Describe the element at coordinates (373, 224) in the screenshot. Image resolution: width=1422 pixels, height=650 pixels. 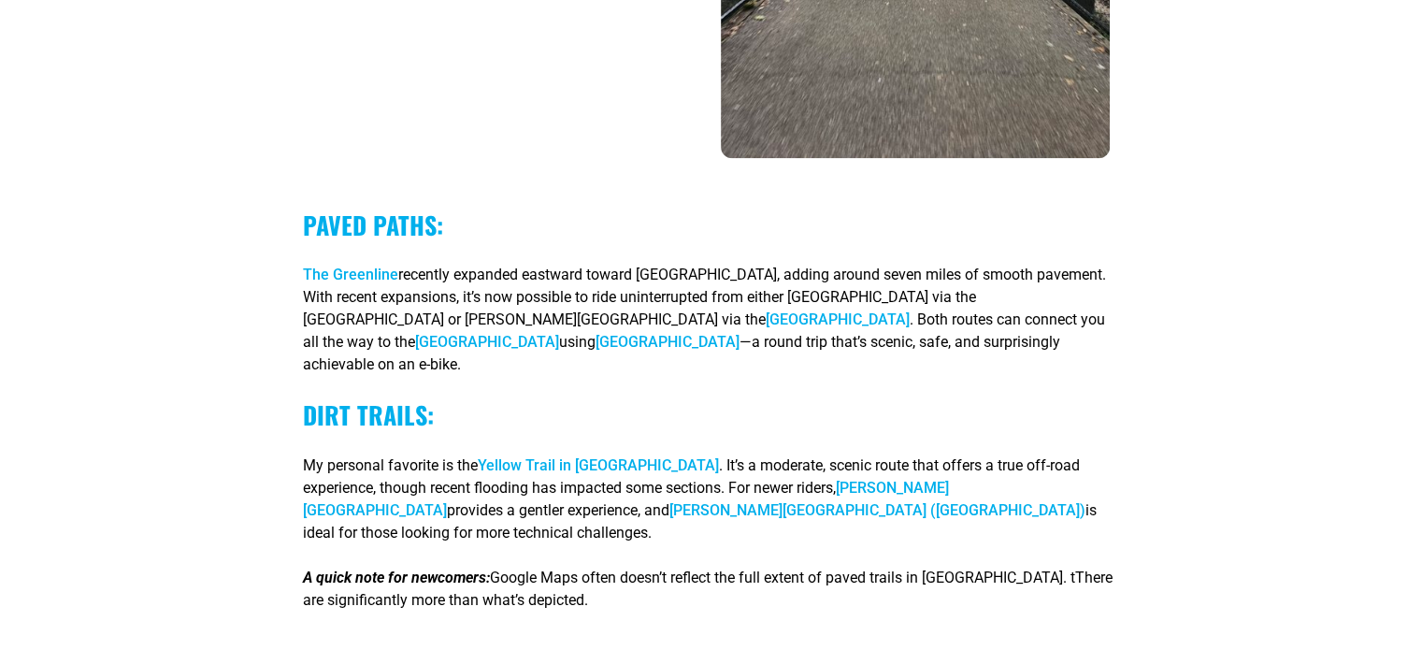
I see `b: Paved Paths:` at that location.